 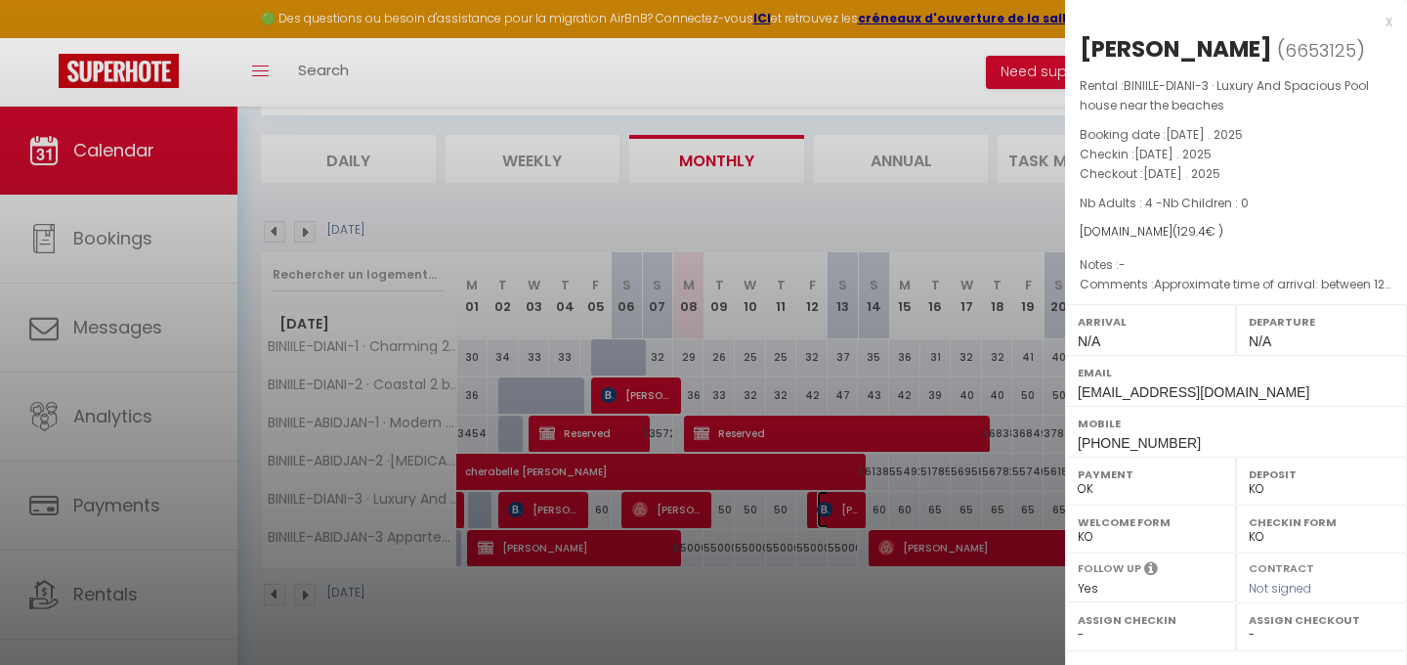 I want to click on span: Nb Children : 0, so click(x=1206, y=202).